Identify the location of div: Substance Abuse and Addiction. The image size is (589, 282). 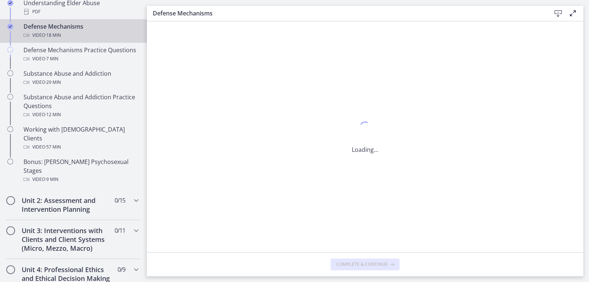
(81, 78).